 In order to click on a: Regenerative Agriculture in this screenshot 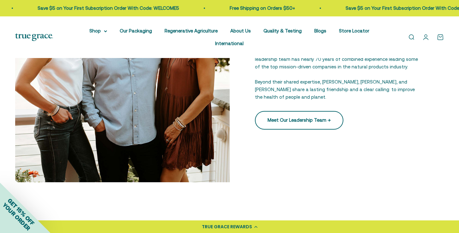, I will do `click(191, 31)`.